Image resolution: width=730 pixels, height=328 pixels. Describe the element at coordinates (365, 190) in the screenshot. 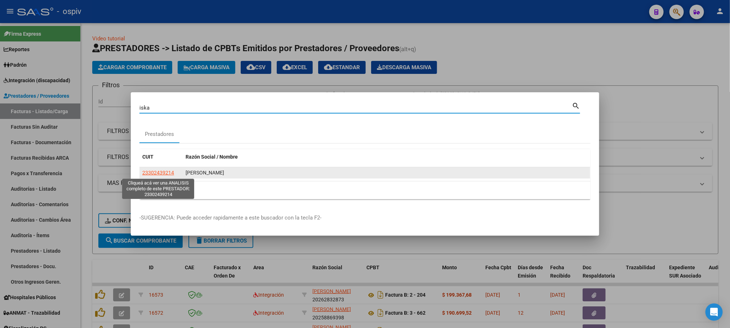

I see `div: 1 total` at that location.